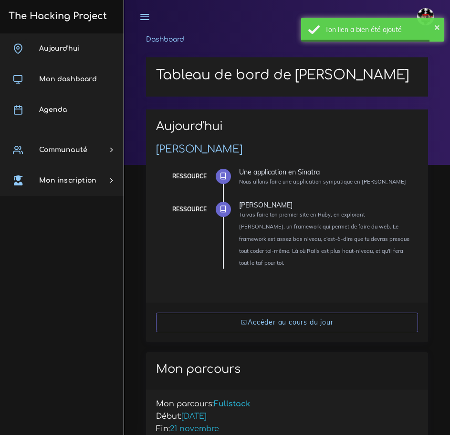 This screenshot has width=450, height=435. Describe the element at coordinates (68, 180) in the screenshot. I see `span: Mon inscription` at that location.